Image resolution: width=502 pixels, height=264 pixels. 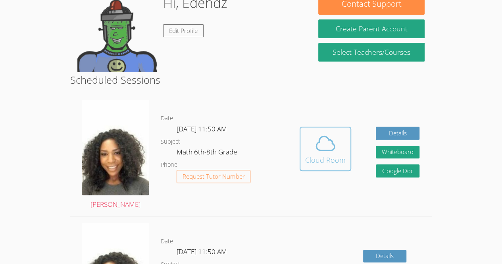 What do you see at coordinates (170, 142) in the screenshot?
I see `dt: Subject` at bounding box center [170, 142].